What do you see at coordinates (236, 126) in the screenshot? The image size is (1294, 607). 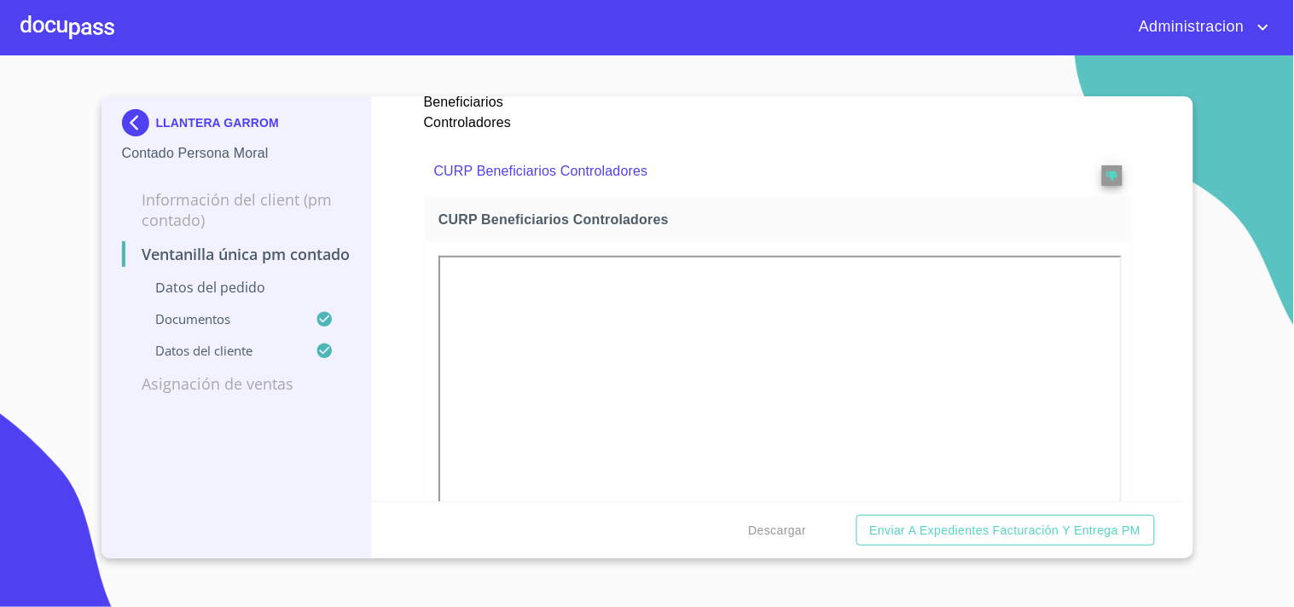 I see `div: LLANTERA GARROM` at bounding box center [236, 126].